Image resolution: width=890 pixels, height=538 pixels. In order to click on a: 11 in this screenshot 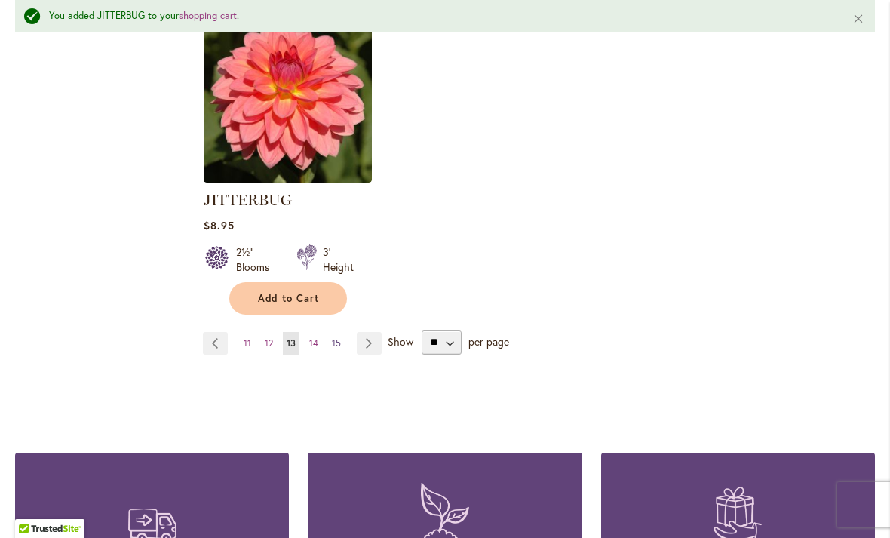, I will do `click(247, 343)`.